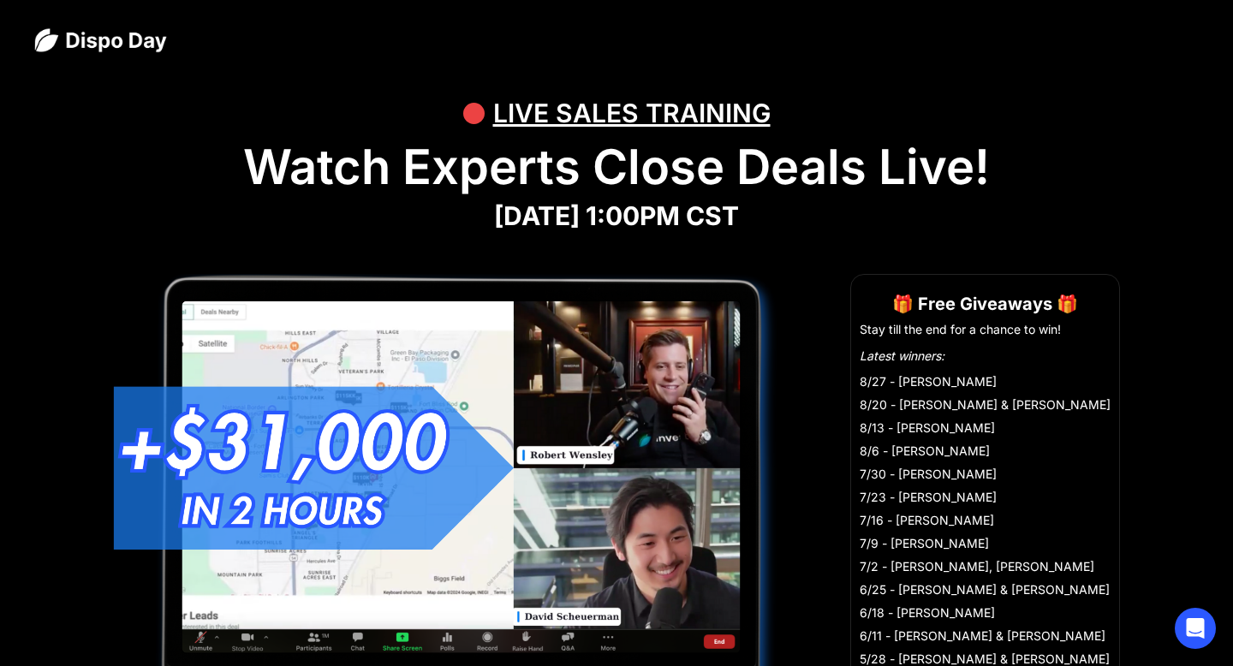 This screenshot has height=666, width=1233. I want to click on div: Open Intercom Messenger, so click(1195, 628).